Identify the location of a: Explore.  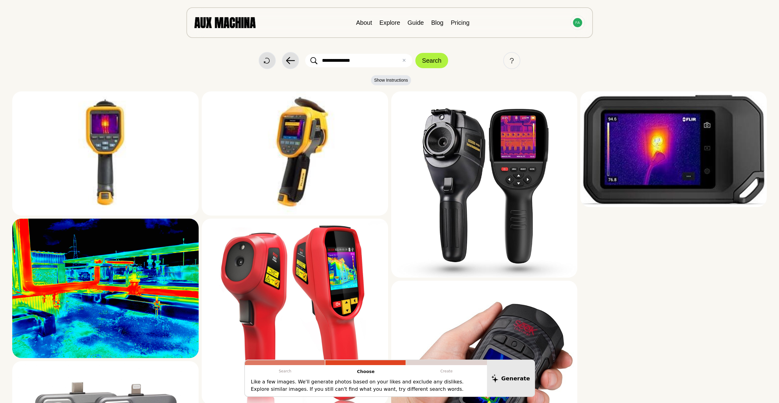
(389, 23).